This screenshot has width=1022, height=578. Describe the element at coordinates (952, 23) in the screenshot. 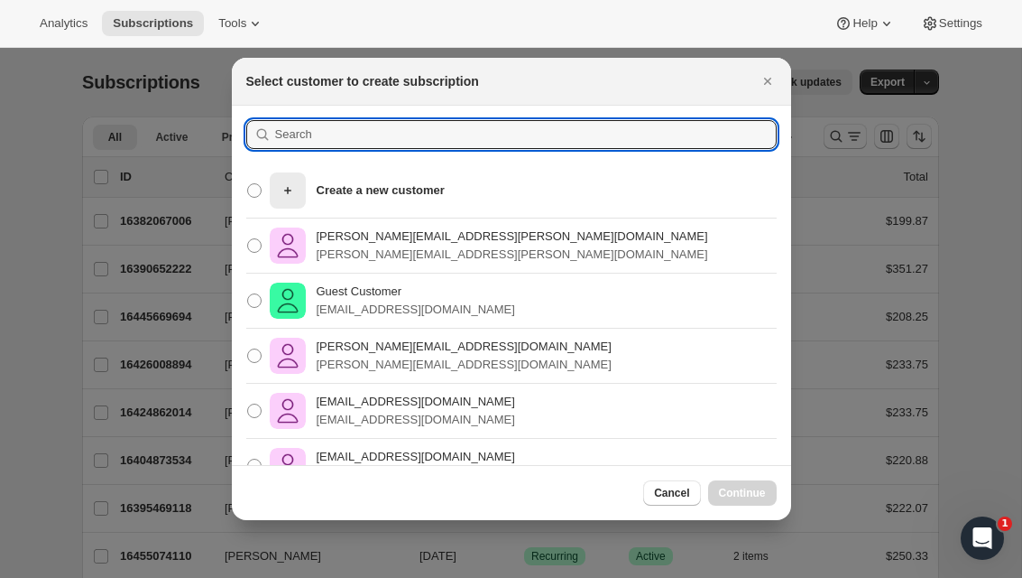

I see `button: Settings` at that location.